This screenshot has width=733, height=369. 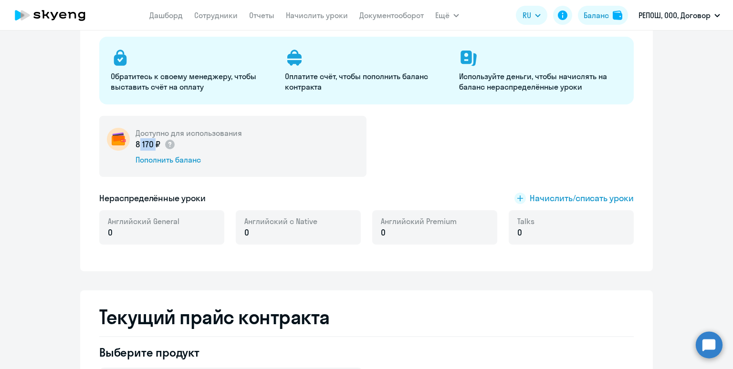 What do you see at coordinates (216, 15) in the screenshot?
I see `a: Сотрудники` at bounding box center [216, 15].